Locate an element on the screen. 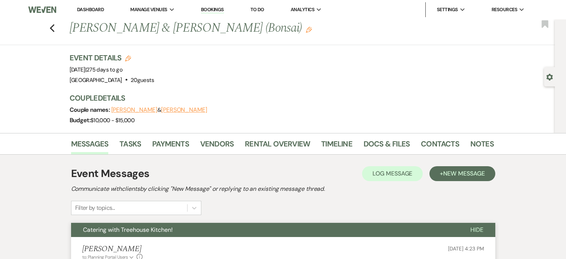 This screenshot has height=259, width=566. button: Log Message is located at coordinates (392, 173).